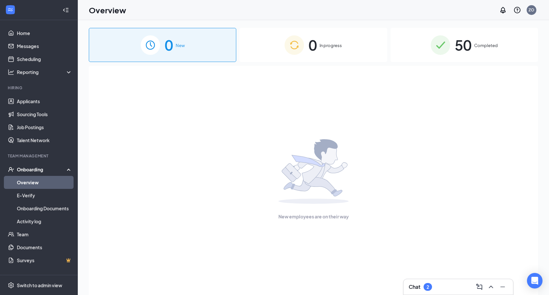  I want to click on span: In progress, so click(331, 45).